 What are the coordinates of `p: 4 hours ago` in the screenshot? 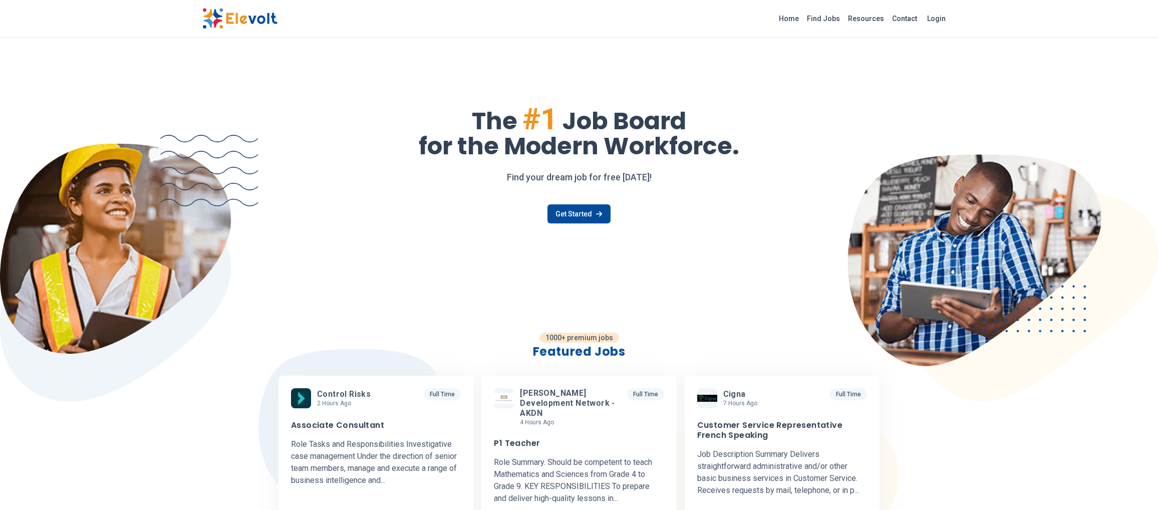 It's located at (571, 422).